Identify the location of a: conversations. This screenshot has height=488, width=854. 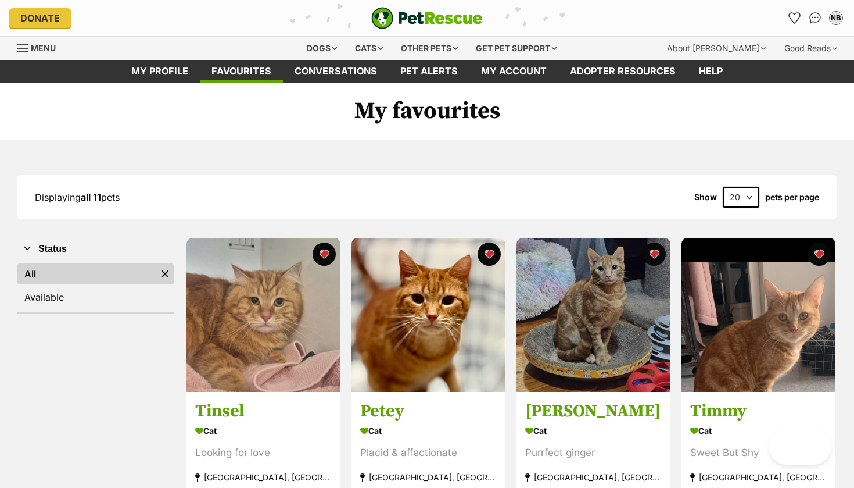
(336, 71).